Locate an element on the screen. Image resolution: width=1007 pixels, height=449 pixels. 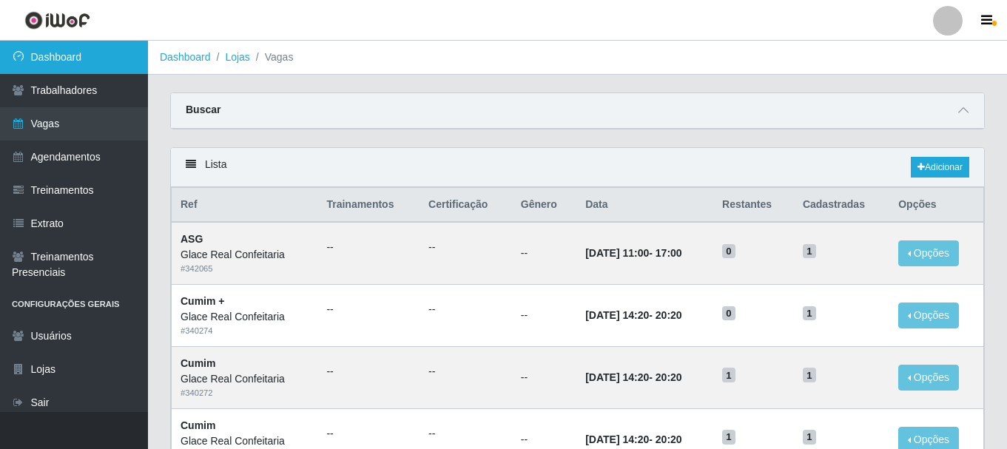
th: Cadastradas is located at coordinates (841, 205).